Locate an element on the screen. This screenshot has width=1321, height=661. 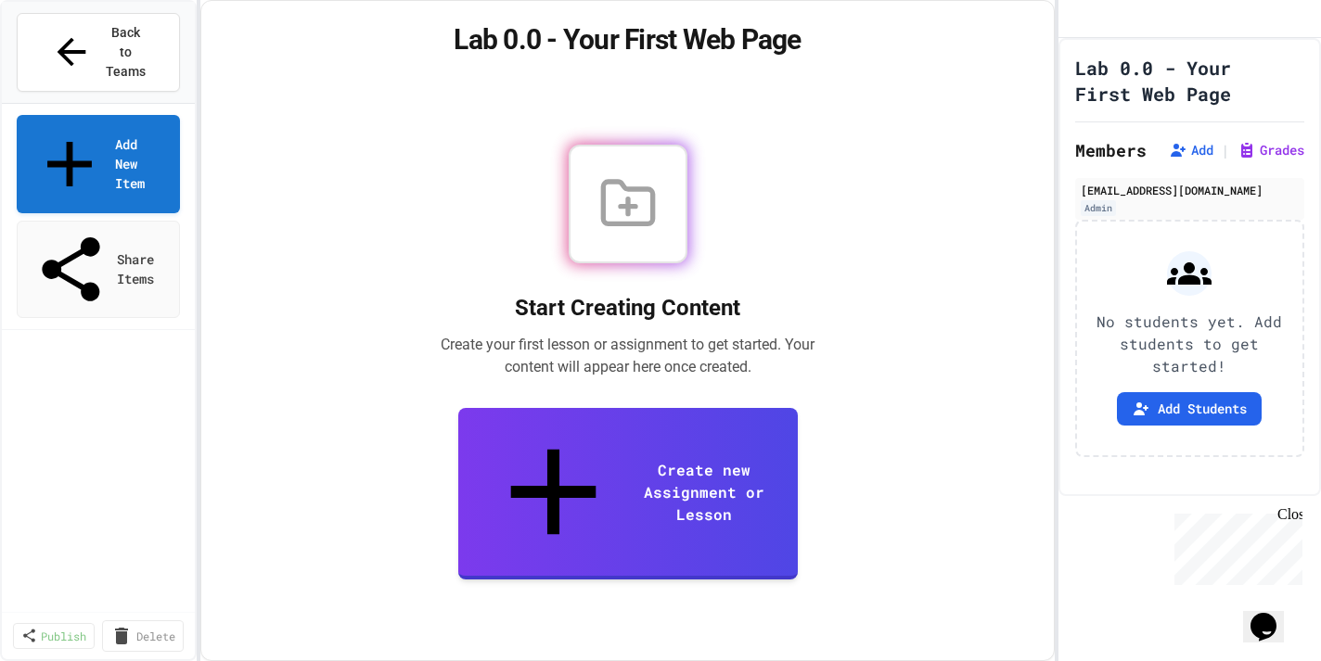
button: Back to Teams is located at coordinates (98, 52).